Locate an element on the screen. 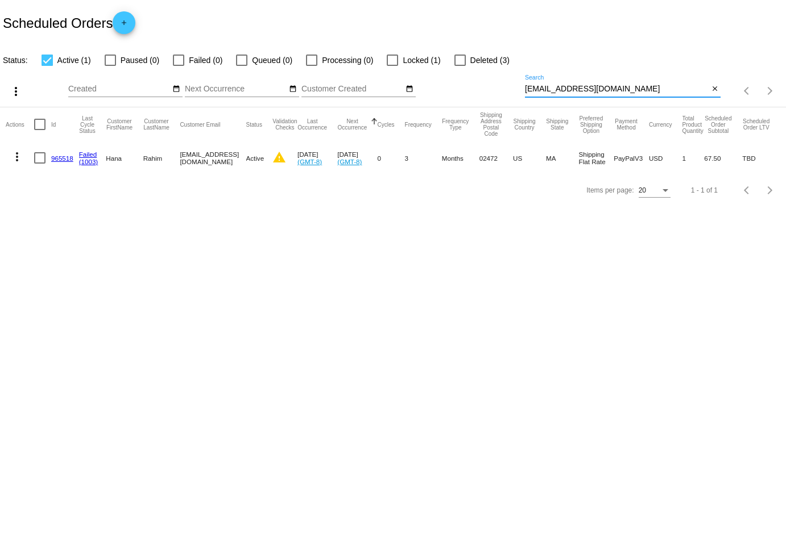 Image resolution: width=786 pixels, height=539 pixels. mat-cell: 02472 is located at coordinates (496, 158).